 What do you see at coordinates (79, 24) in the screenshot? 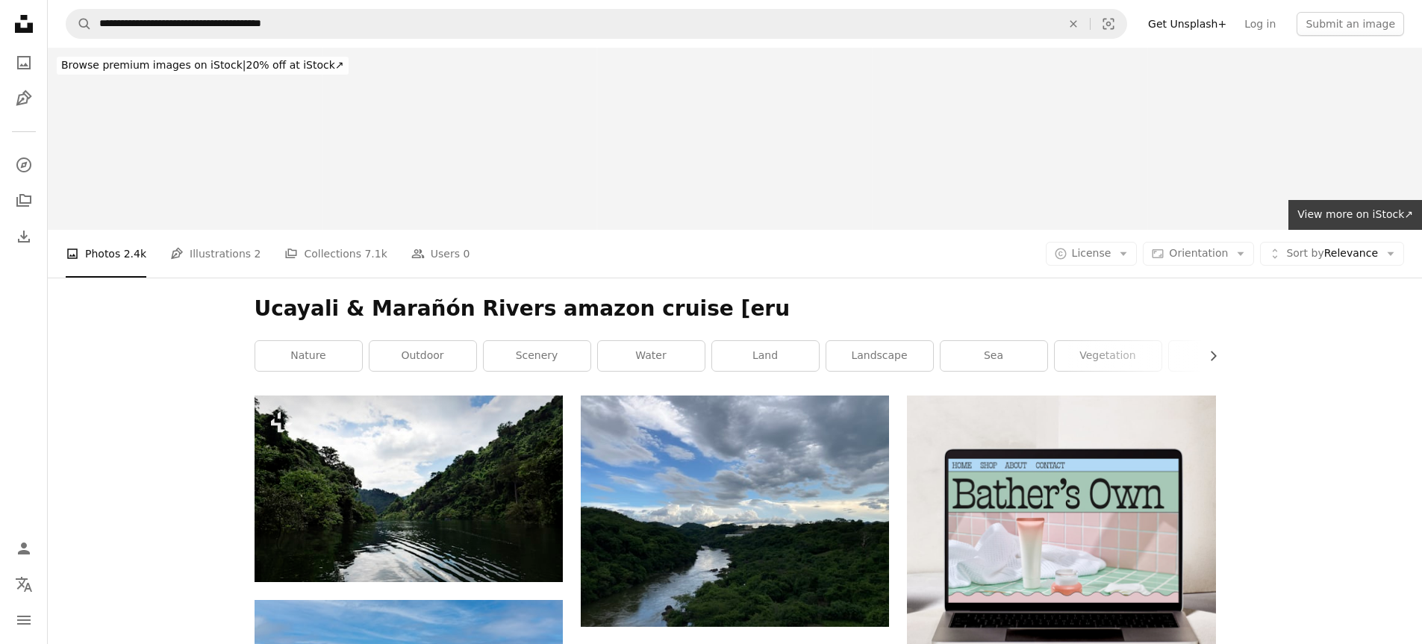
I see `button: Search Unsplash` at bounding box center [79, 24].